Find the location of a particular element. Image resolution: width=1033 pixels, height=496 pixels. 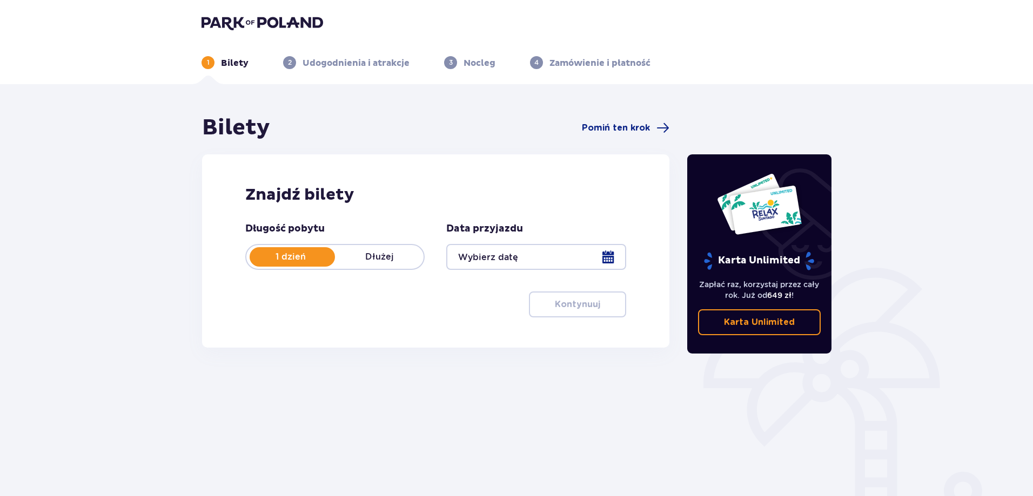

img: Dwie karty całoroczne do Suntago z napisem 'UNLIMITED RELAX', na białym tle z tropikalnymi liśćmi... is located at coordinates (759, 204).